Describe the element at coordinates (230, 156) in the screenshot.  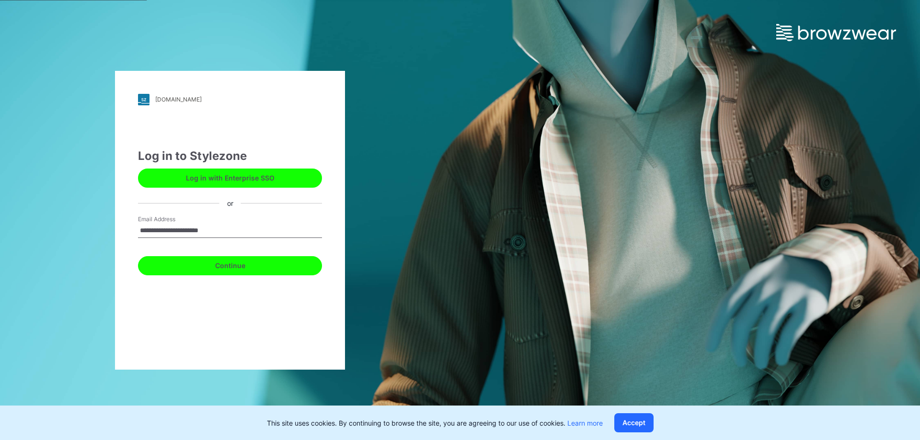
I see `div: Log in to Stylezone` at that location.